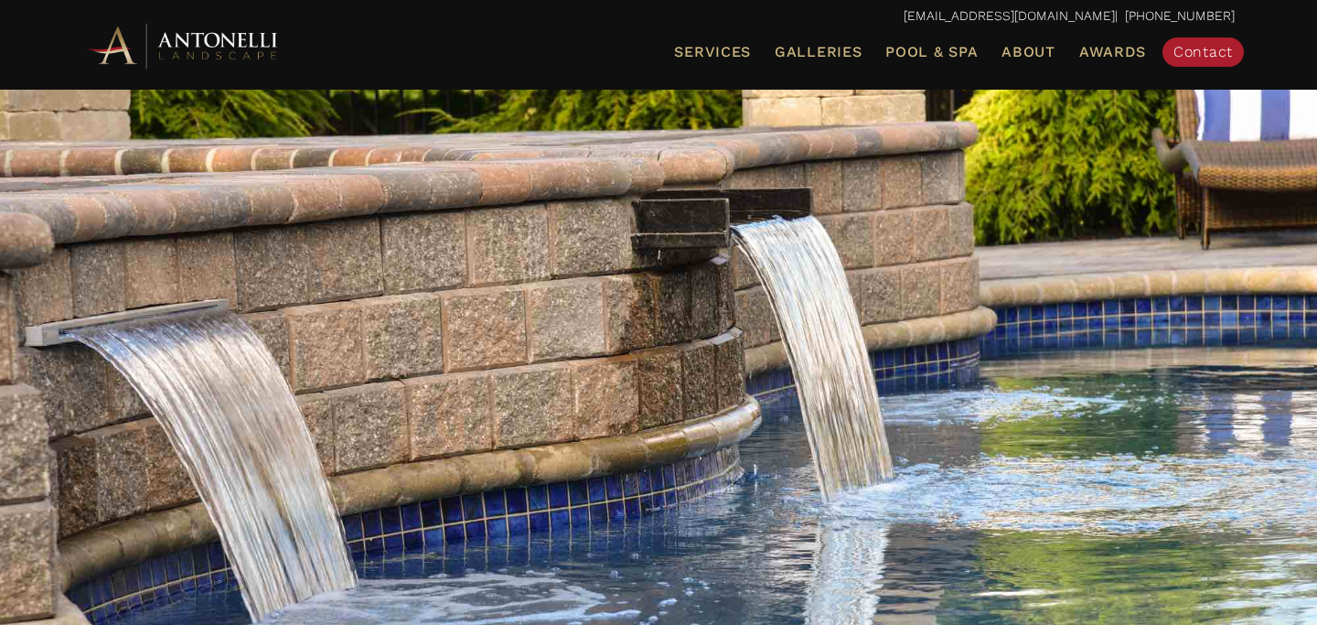  Describe the element at coordinates (712, 52) in the screenshot. I see `a: Services` at that location.